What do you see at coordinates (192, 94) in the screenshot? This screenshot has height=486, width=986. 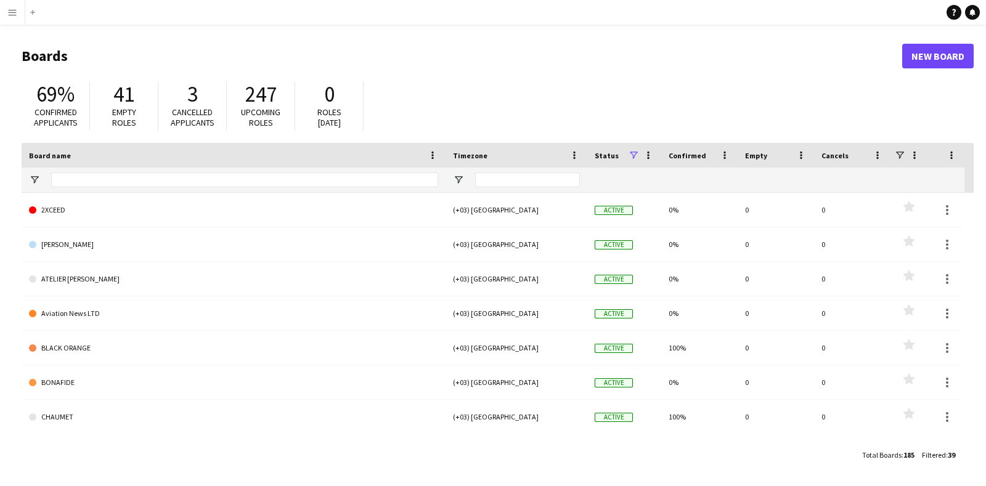 I see `span: 3` at bounding box center [192, 94].